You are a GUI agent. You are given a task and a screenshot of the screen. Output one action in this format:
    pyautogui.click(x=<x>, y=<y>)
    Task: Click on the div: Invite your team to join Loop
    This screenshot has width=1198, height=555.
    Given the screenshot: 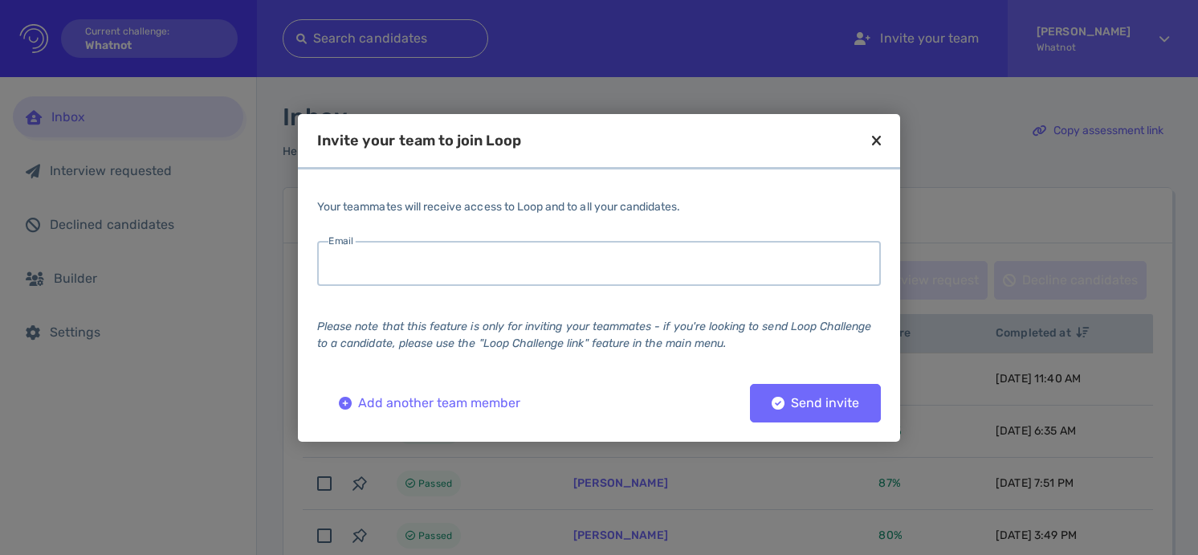 What is the action you would take?
    pyautogui.click(x=419, y=140)
    